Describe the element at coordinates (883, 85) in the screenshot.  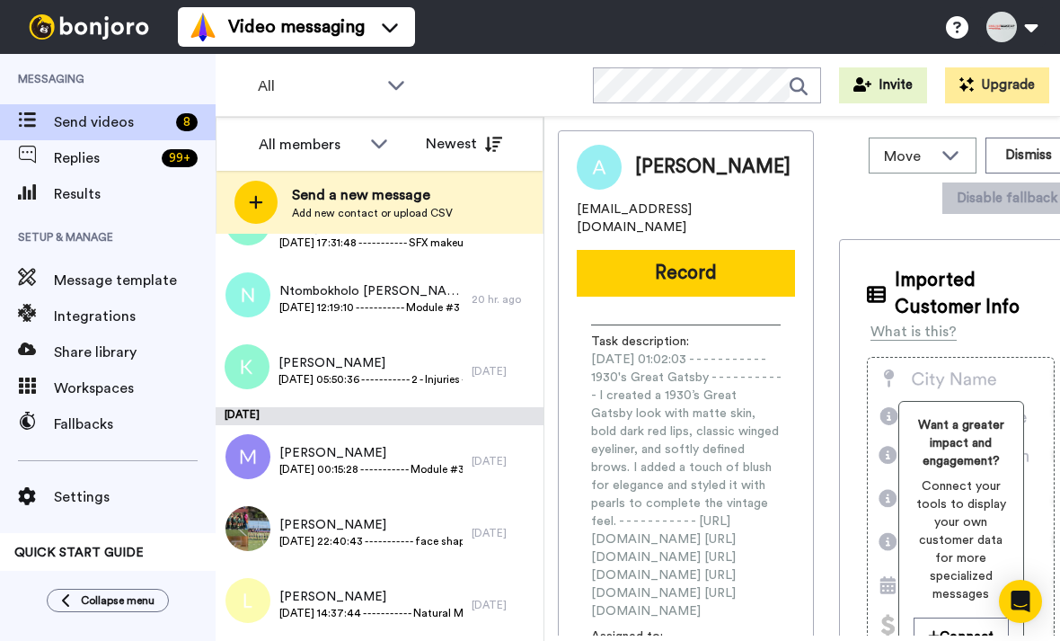
I see `a: Invite` at that location.